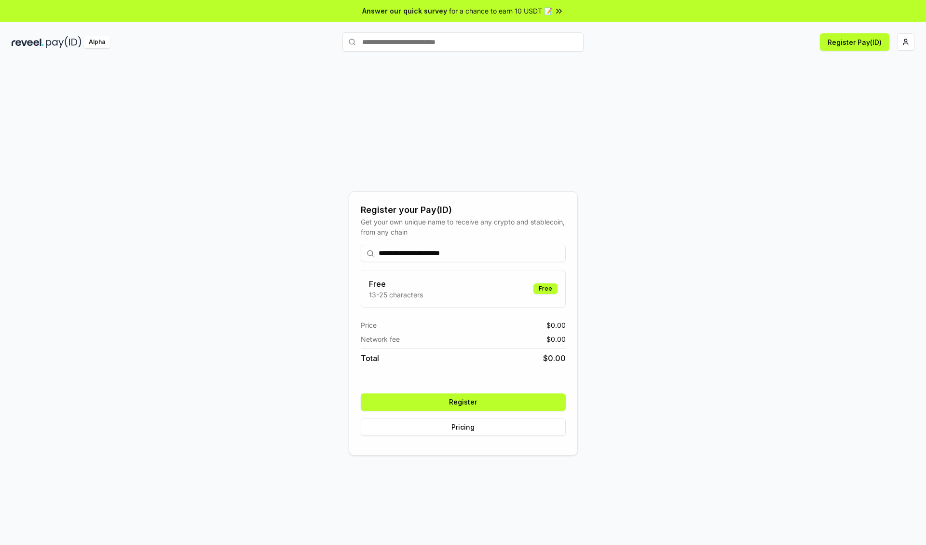  Describe the element at coordinates (380, 339) in the screenshot. I see `span: Network fee` at that location.